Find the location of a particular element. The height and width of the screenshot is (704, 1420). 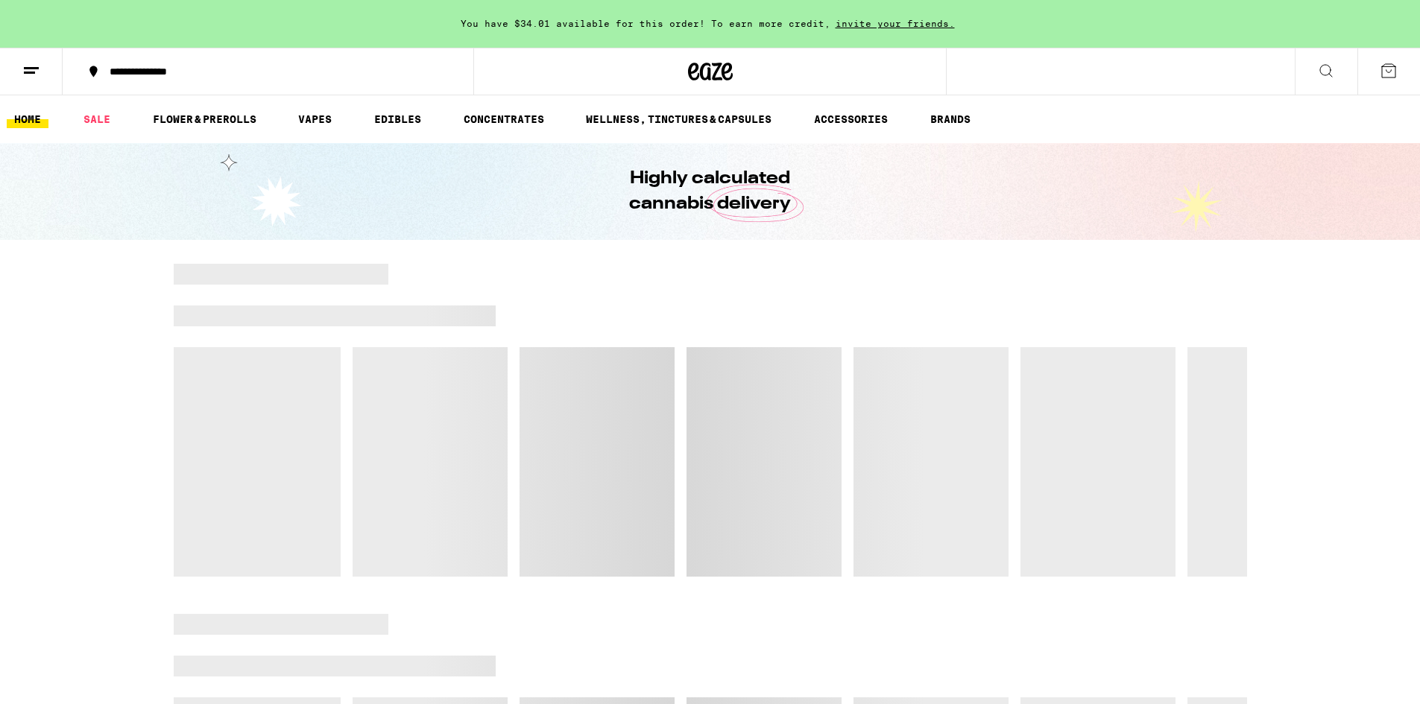

h1: Highly calculated cannabis delivery is located at coordinates (710, 192).